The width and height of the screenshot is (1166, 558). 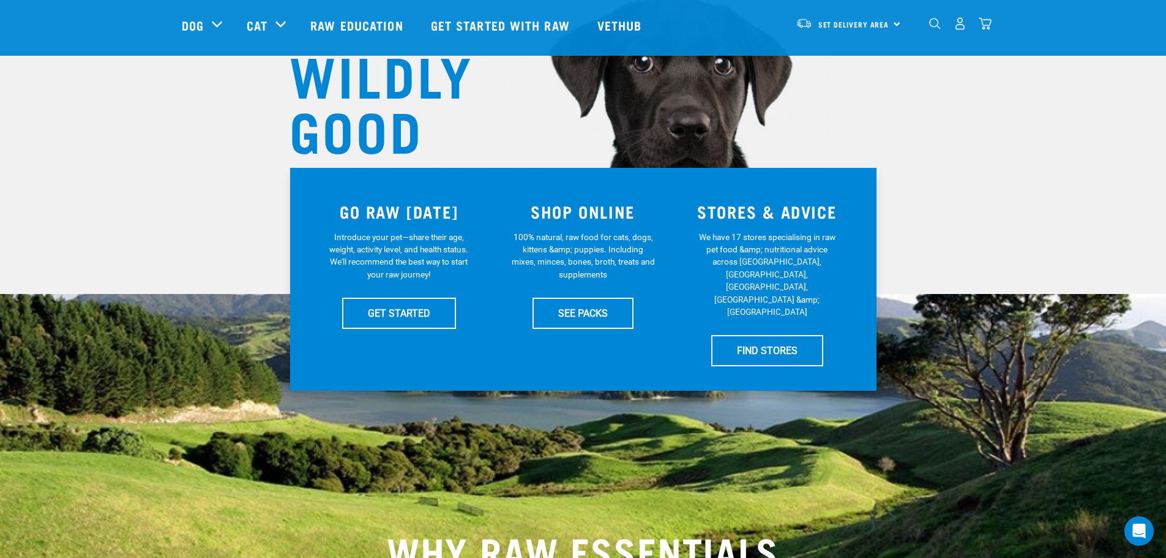 What do you see at coordinates (767, 350) in the screenshot?
I see `a: FIND STORES` at bounding box center [767, 350].